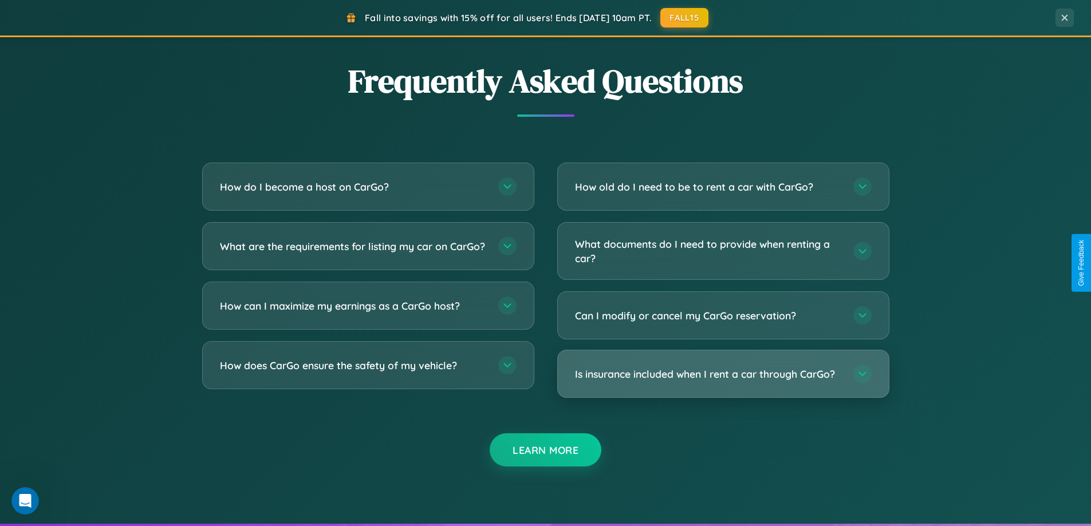 This screenshot has height=526, width=1091. I want to click on h3: How does CarGo ensure the safety of my vehicle?, so click(353, 366).